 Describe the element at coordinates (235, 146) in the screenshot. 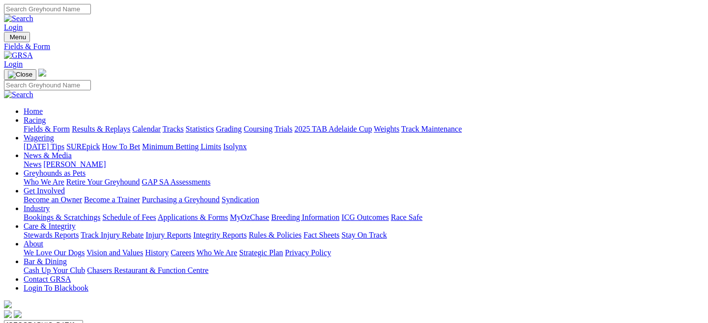

I see `a: Isolynx` at that location.